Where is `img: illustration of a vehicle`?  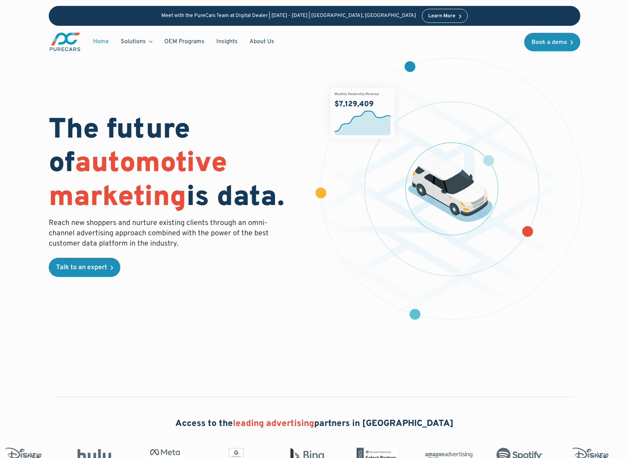
img: illustration of a vehicle is located at coordinates (450, 189).